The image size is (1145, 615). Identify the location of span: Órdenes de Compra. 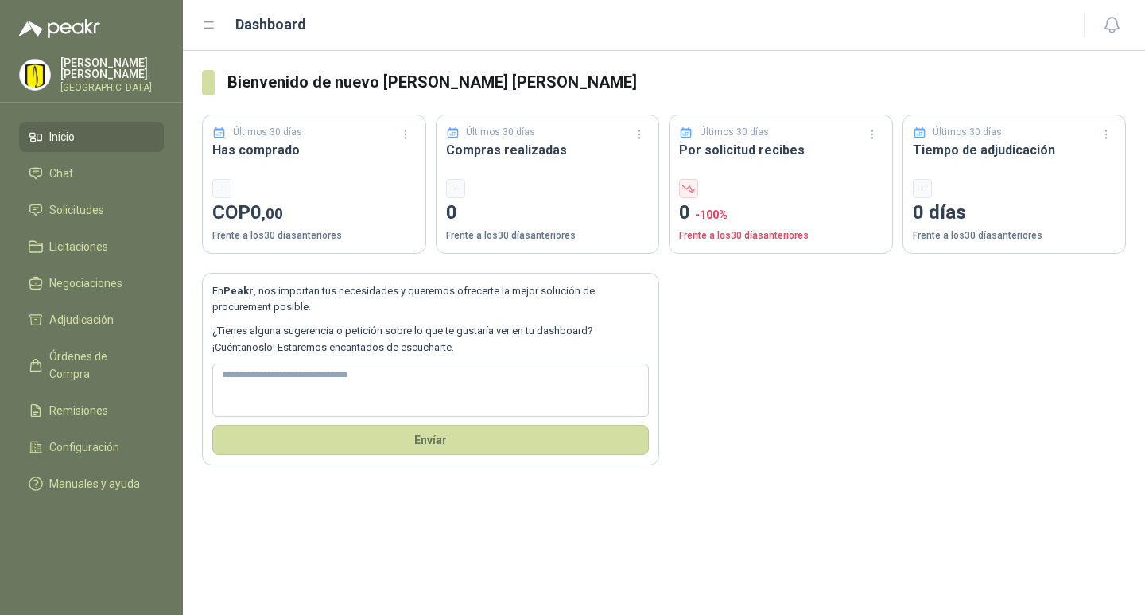
(99, 365).